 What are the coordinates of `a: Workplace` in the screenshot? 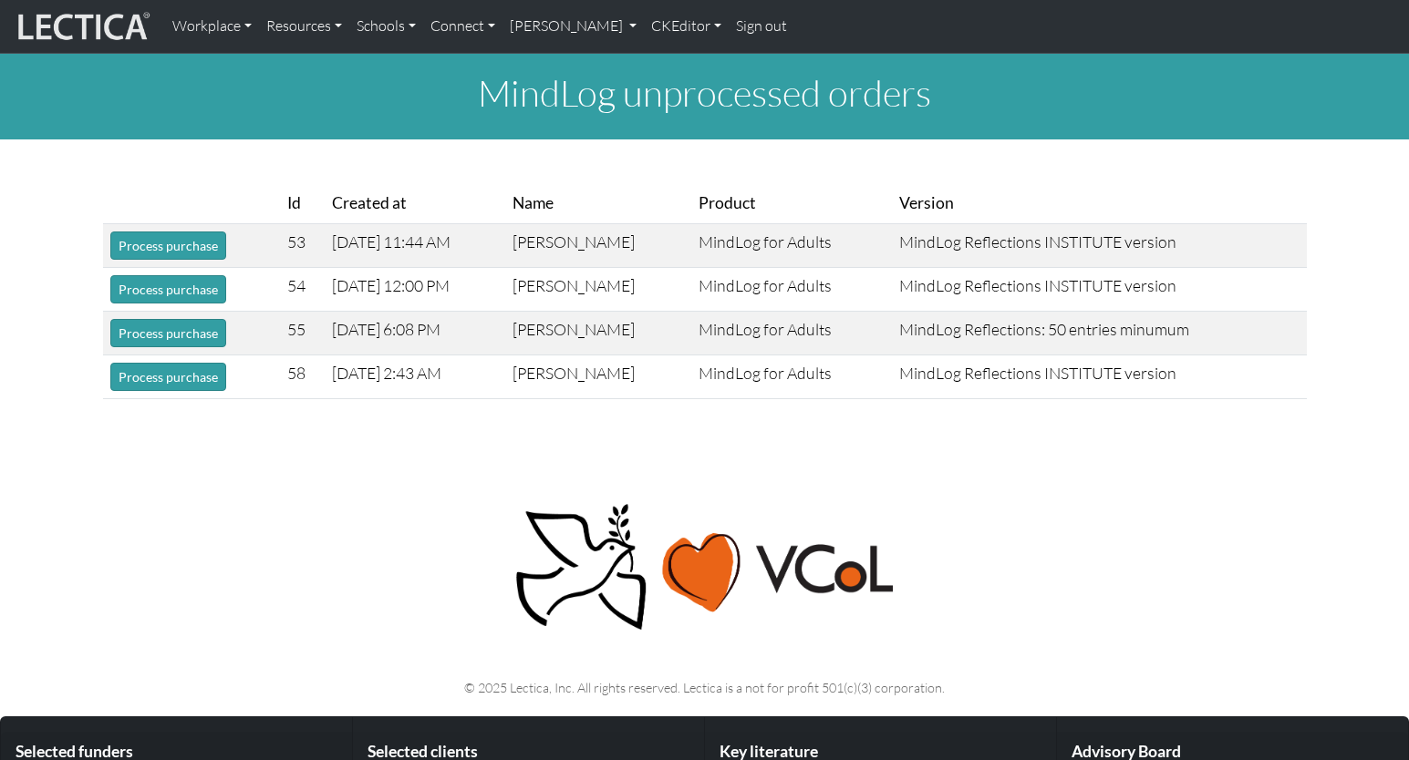 It's located at (212, 26).